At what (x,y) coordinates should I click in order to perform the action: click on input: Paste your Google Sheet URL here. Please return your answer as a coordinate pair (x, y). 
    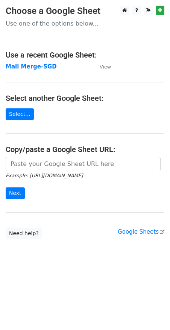
    Looking at the image, I should click on (83, 164).